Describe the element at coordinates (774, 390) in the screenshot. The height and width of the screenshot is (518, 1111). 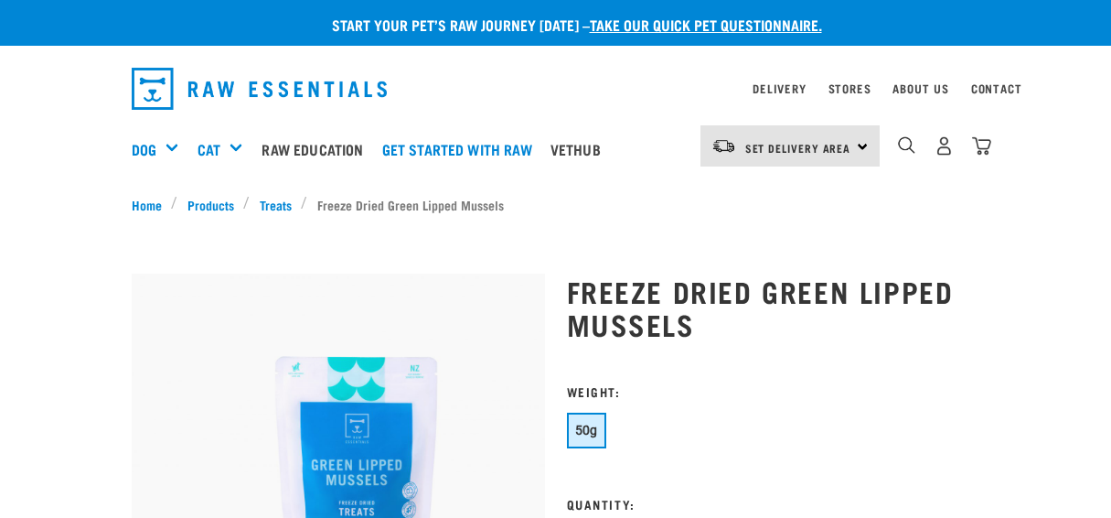
I see `h3: Weight:` at that location.